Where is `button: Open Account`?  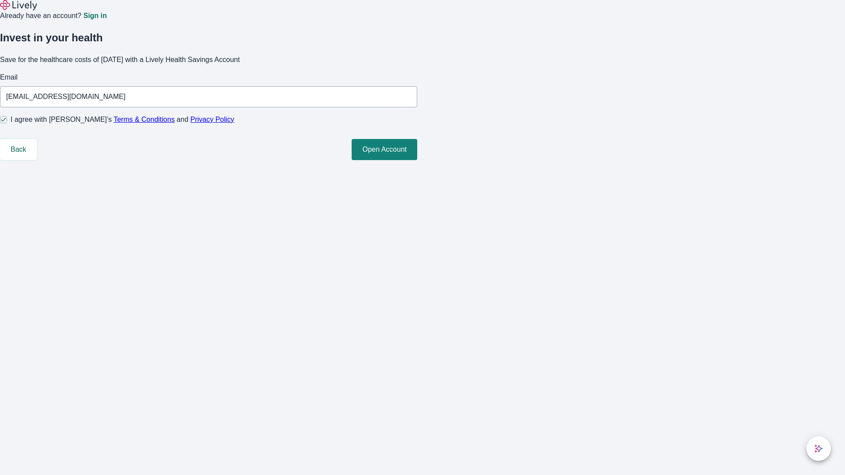 button: Open Account is located at coordinates (384, 150).